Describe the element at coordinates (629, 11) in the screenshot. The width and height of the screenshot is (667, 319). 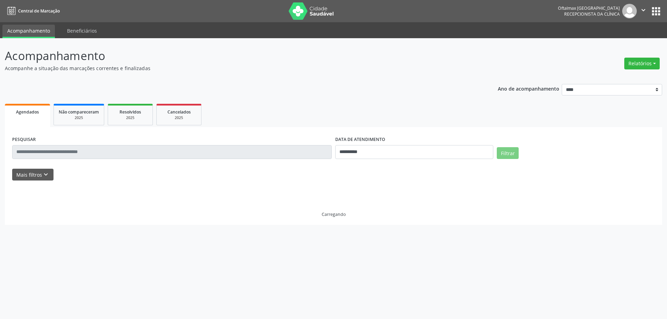
I see `img: img` at that location.